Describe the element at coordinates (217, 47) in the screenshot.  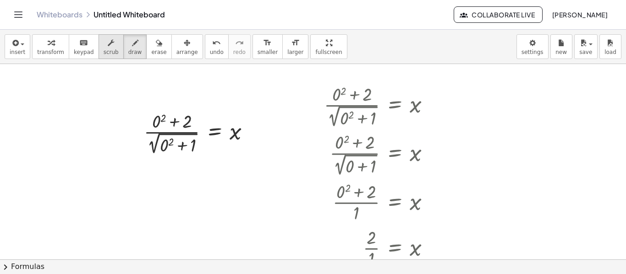
I see `button: undoundo` at that location.